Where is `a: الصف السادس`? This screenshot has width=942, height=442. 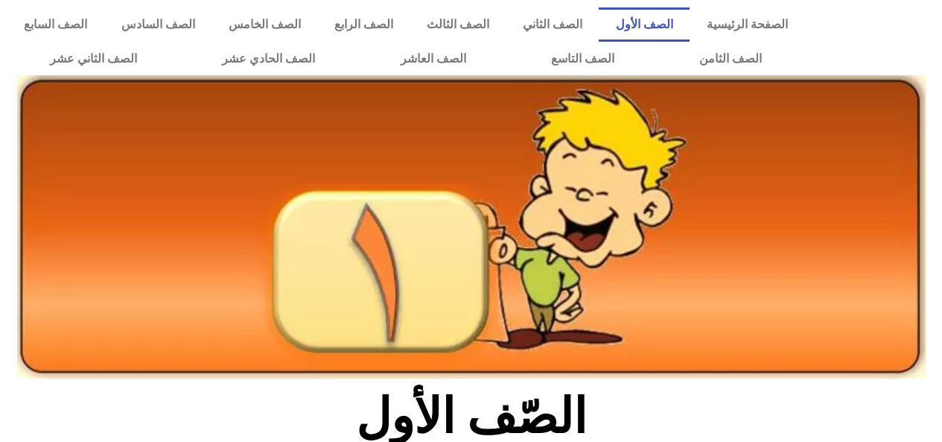
a: الصف السادس is located at coordinates (158, 25).